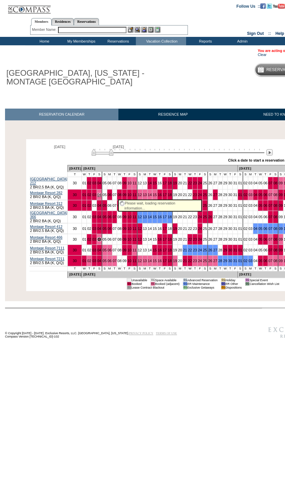 Image resolution: width=285 pixels, height=481 pixels. Describe the element at coordinates (122, 204) in the screenshot. I see `img: spinner.gif` at that location.